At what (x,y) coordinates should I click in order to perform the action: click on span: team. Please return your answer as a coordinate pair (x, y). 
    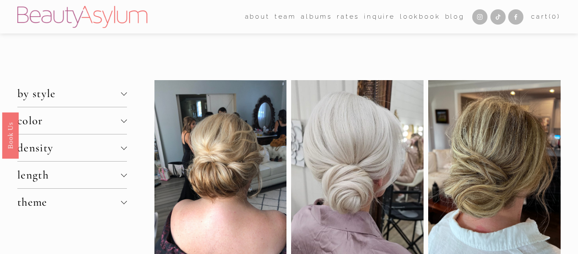
    Looking at the image, I should click on (285, 17).